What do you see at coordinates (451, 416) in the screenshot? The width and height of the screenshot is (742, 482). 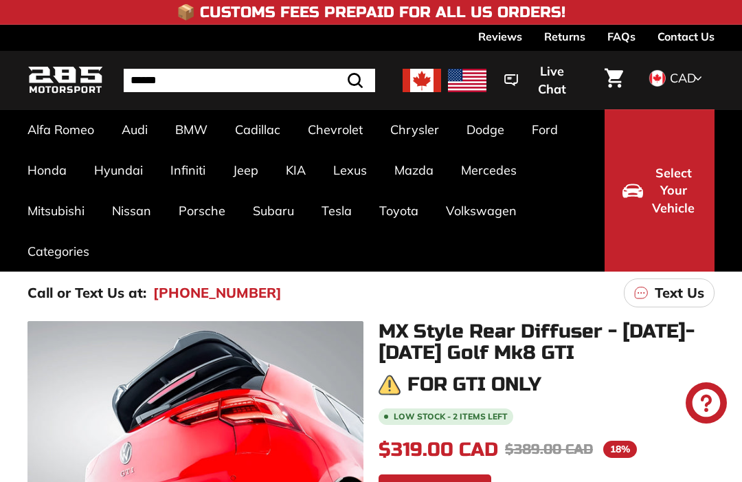 I see `span: Low stock - 2 items left` at bounding box center [451, 416].